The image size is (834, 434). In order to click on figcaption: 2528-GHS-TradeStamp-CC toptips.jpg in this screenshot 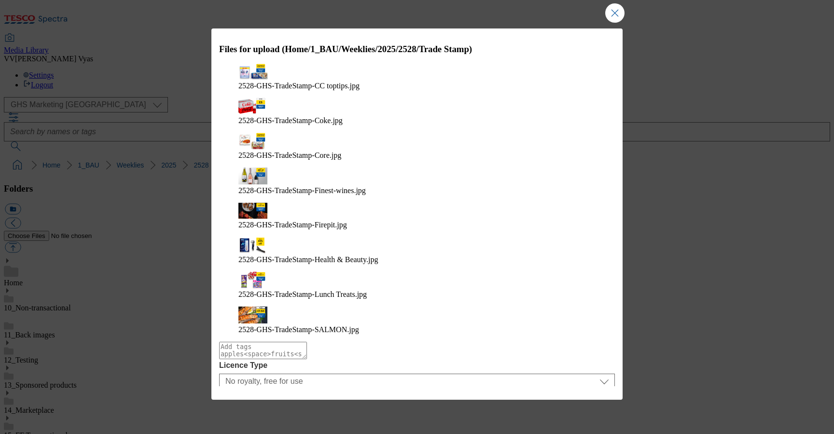, I will do `click(417, 86)`.